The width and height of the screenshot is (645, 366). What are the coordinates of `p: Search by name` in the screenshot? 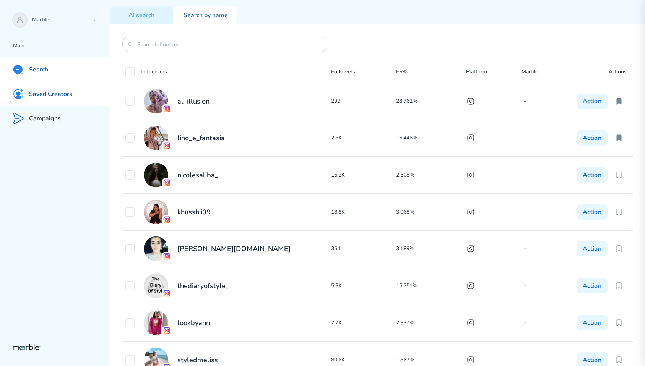 It's located at (206, 15).